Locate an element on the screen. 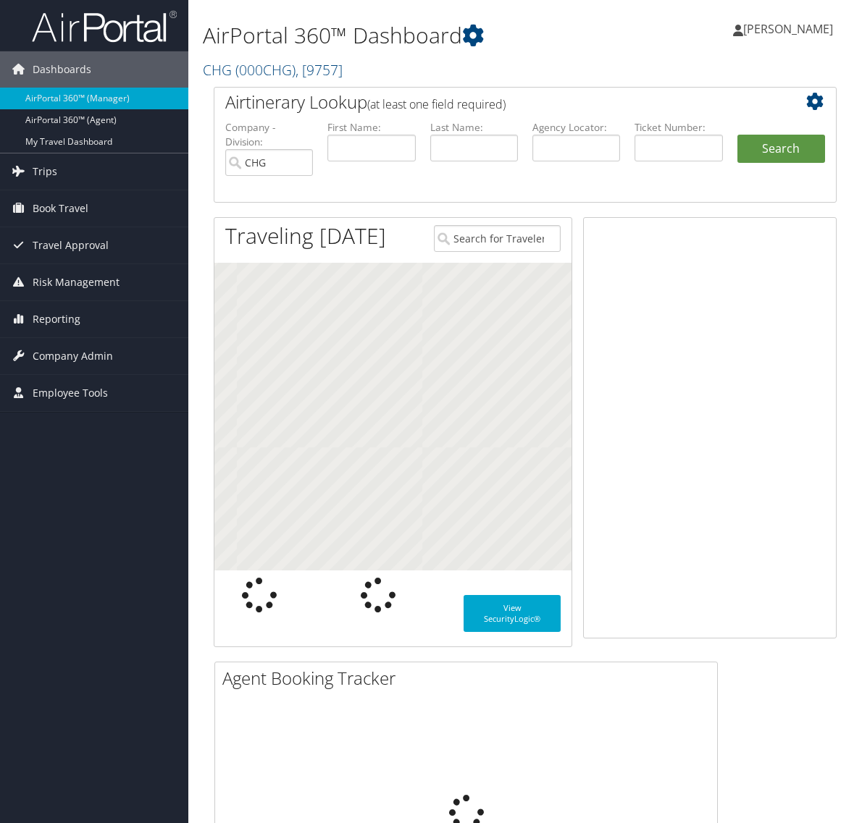 The height and width of the screenshot is (823, 862). label: First Name: is located at coordinates (371, 127).